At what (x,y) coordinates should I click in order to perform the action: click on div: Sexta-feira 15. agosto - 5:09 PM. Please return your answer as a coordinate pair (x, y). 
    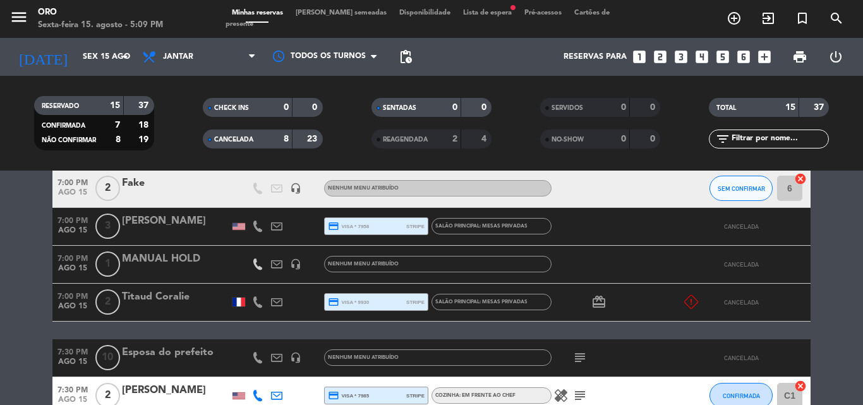
    Looking at the image, I should click on (100, 25).